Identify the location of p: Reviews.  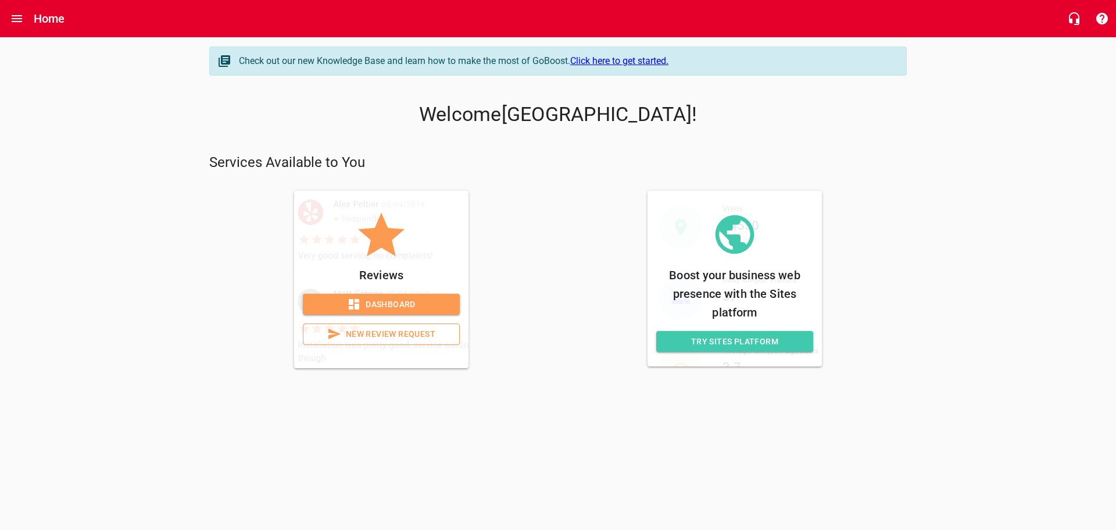
(381, 275).